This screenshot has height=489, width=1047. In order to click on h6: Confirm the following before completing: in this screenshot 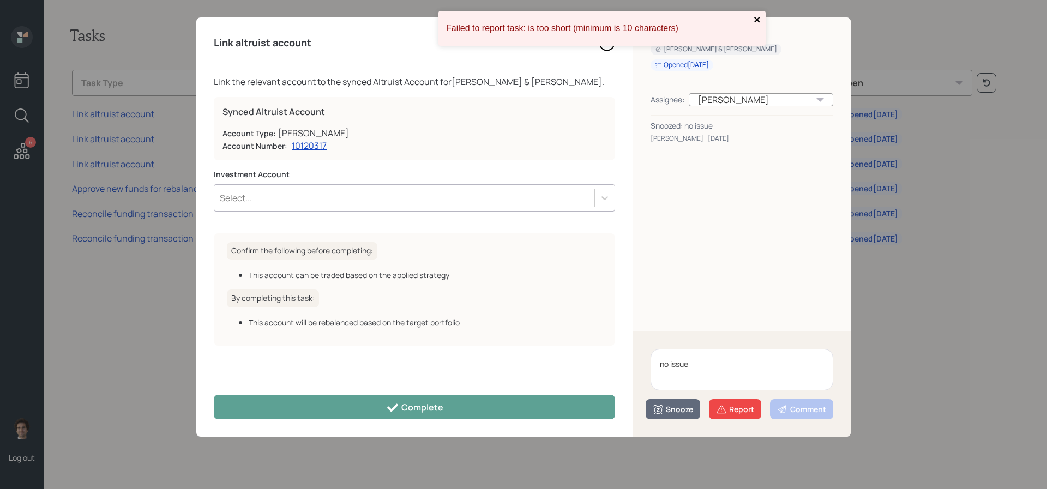, I will do `click(302, 251)`.